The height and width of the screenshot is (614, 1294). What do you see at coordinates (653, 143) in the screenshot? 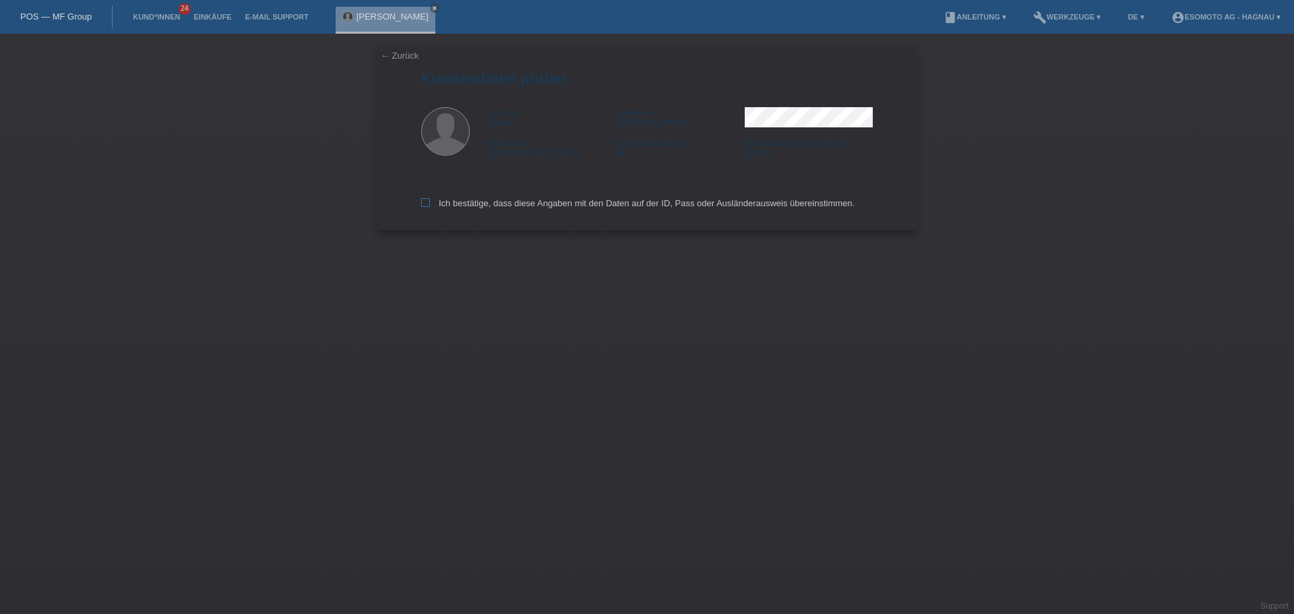
I see `span: Aufenthaltsbewilligung` at bounding box center [653, 143].